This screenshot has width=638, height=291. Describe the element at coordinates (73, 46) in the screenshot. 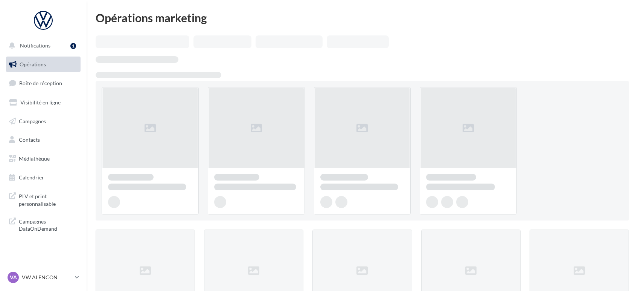

I see `div: 1` at that location.